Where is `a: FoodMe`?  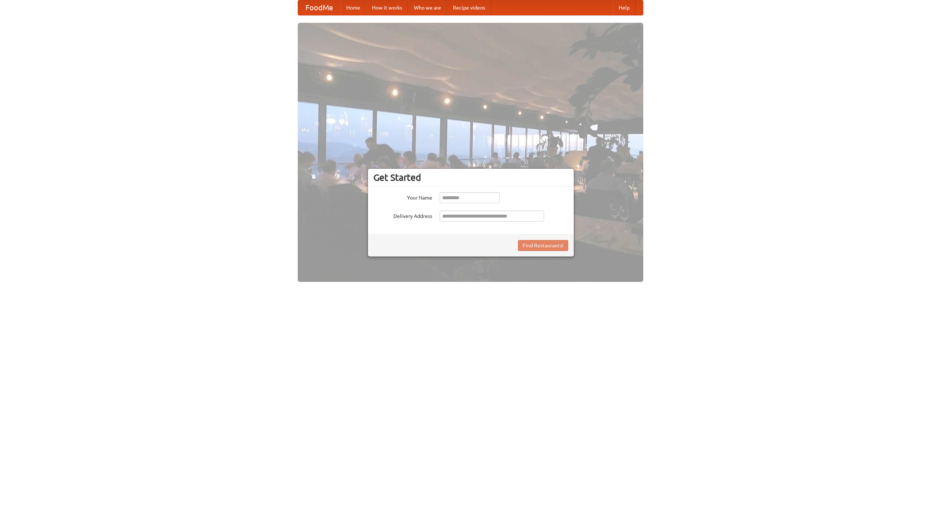 a: FoodMe is located at coordinates (319, 8).